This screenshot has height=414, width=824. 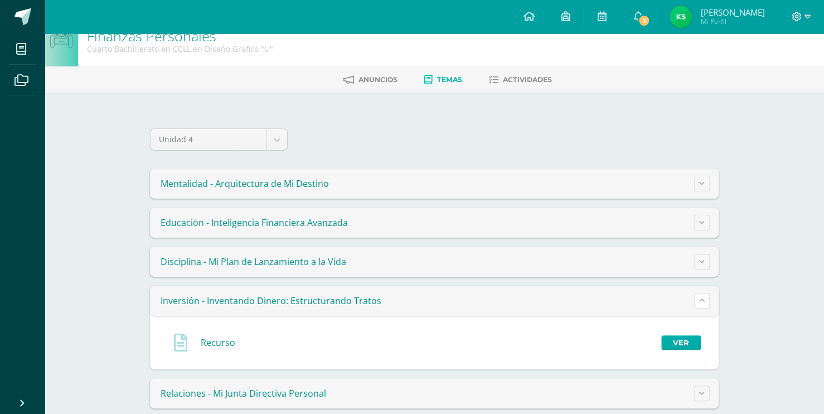 What do you see at coordinates (219, 139) in the screenshot?
I see `a: Unidad 4` at bounding box center [219, 139].